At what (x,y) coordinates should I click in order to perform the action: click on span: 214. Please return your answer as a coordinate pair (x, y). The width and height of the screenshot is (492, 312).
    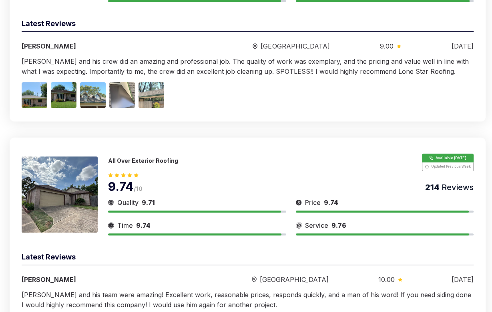
    Looking at the image, I should click on (433, 187).